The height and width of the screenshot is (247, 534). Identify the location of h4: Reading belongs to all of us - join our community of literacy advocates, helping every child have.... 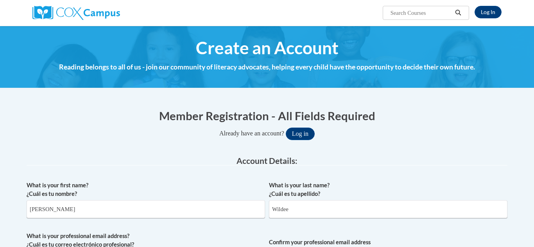
(267, 67).